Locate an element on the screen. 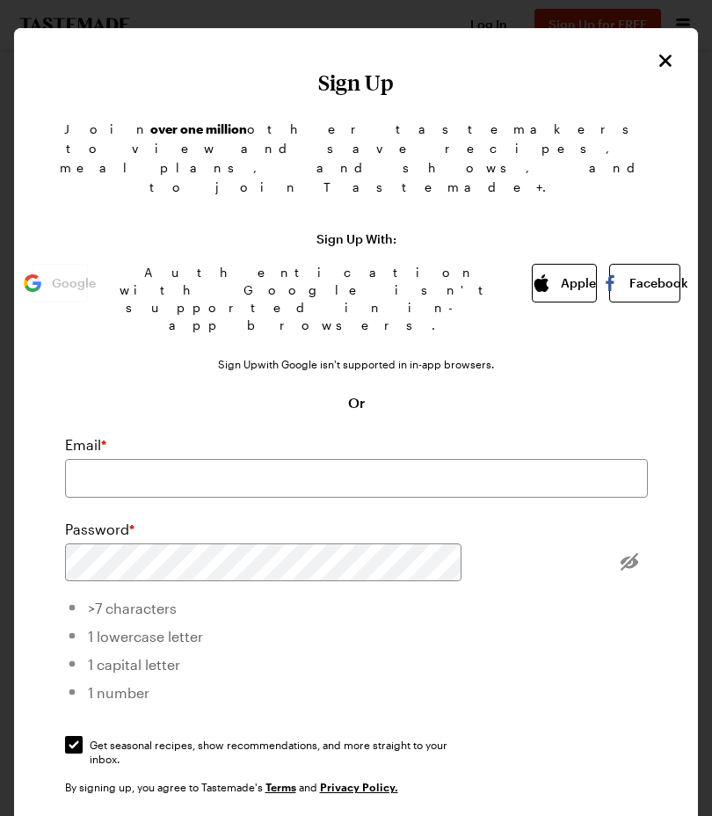 This screenshot has height=816, width=712. div: Sign Up with Google isn't supported in in-app browsers. is located at coordinates (356, 364).